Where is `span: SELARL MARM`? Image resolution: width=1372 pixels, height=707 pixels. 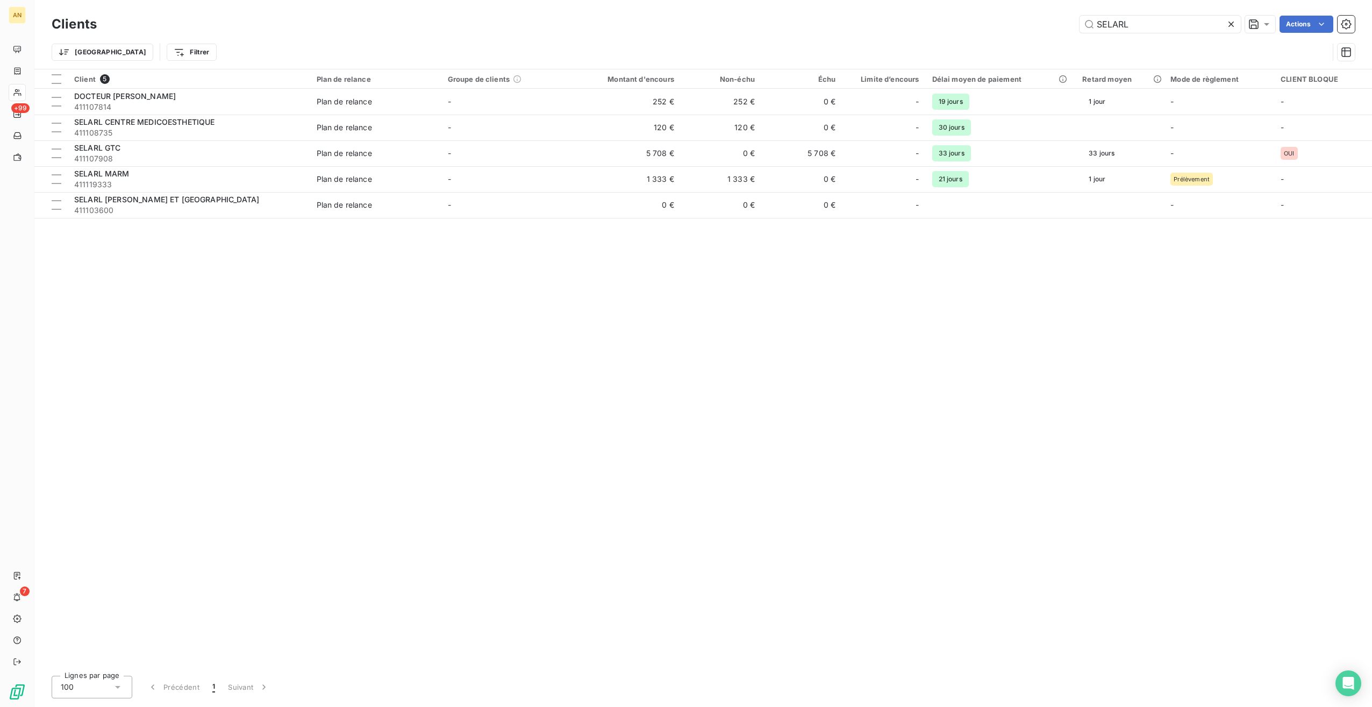 span: SELARL MARM is located at coordinates (102, 173).